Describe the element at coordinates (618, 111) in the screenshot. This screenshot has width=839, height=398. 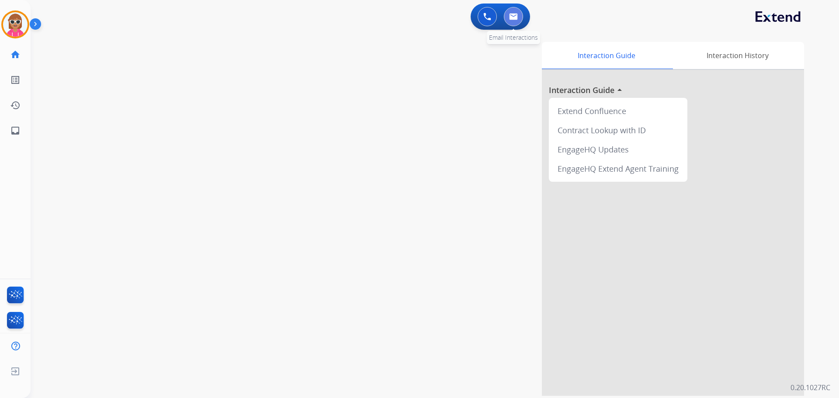
I see `div: Extend Confluence` at that location.